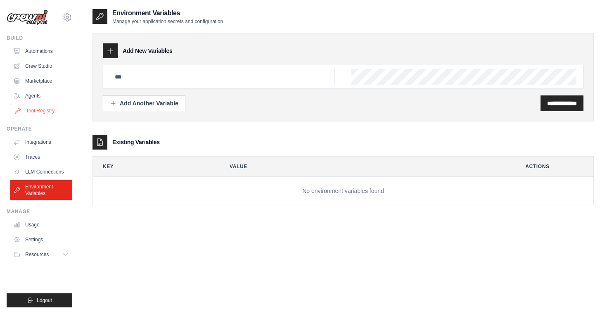 The image size is (607, 314). What do you see at coordinates (136, 142) in the screenshot?
I see `h3: Existing Variables` at bounding box center [136, 142].